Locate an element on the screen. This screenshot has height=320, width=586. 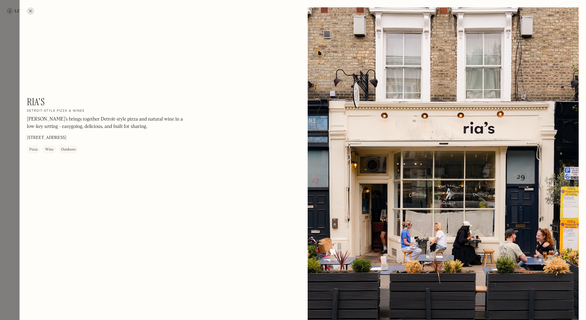
h1: Ria's is located at coordinates (36, 102).